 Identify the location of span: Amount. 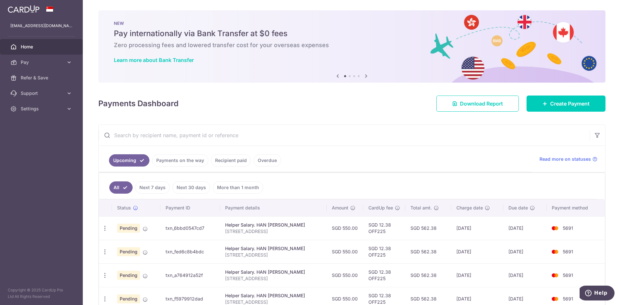
(340, 208).